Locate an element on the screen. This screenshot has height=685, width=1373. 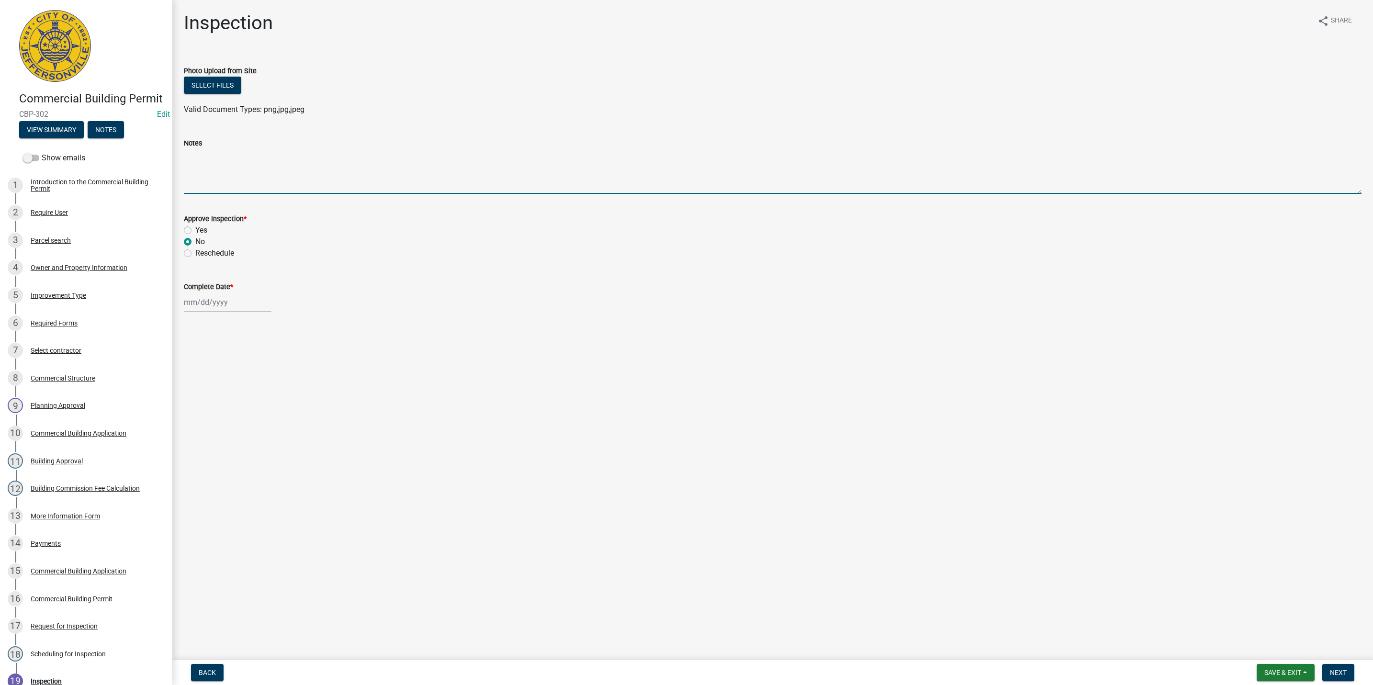
button: Notes is located at coordinates (106, 130).